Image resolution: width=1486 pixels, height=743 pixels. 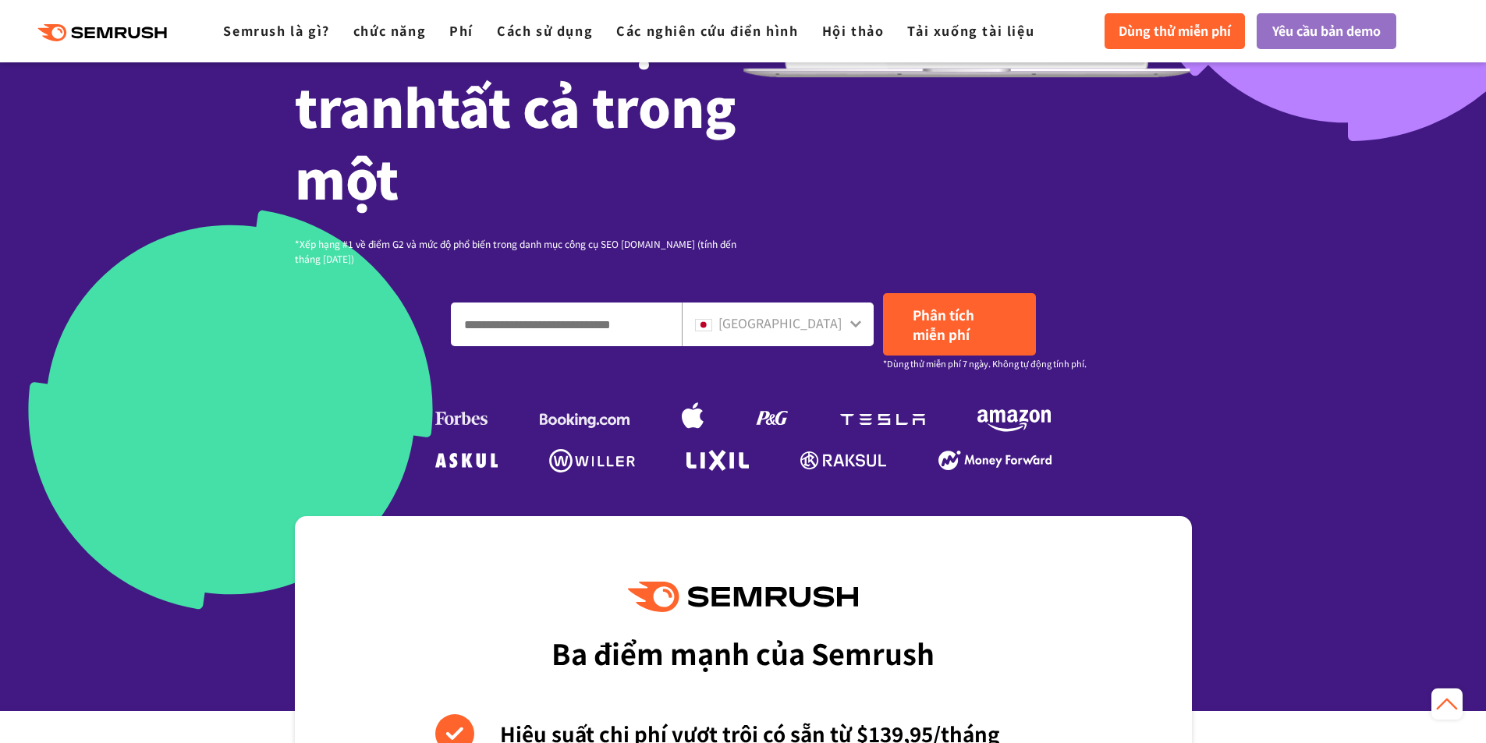 I want to click on img: Semrush, so click(x=742, y=597).